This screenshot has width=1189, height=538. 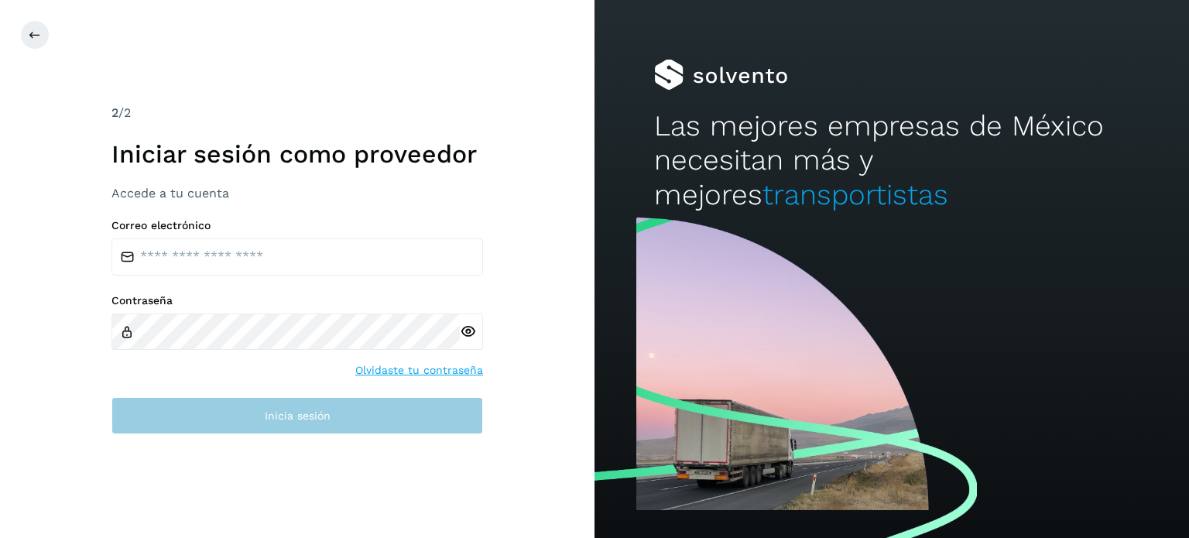 I want to click on button: Inicia sesión, so click(x=297, y=416).